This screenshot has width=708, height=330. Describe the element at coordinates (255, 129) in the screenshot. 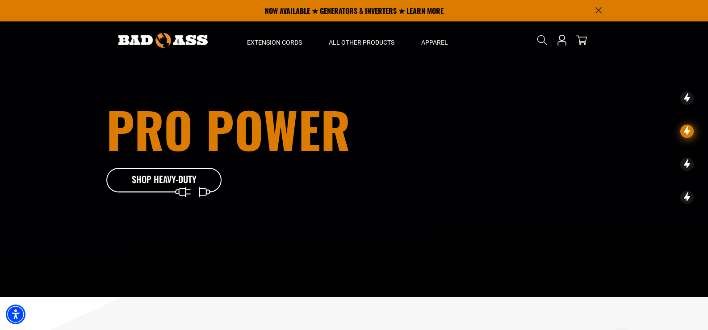

I see `h1: Pro Power` at that location.